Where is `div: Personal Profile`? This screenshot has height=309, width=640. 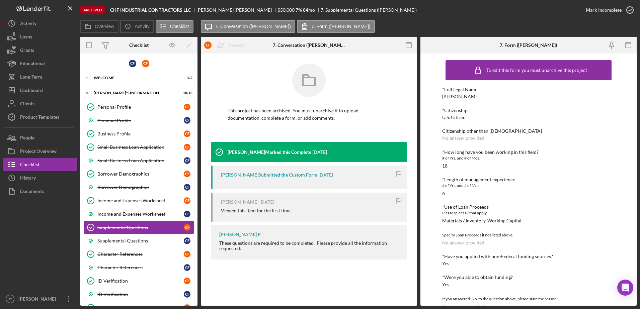 div: Personal Profile is located at coordinates (141, 120).